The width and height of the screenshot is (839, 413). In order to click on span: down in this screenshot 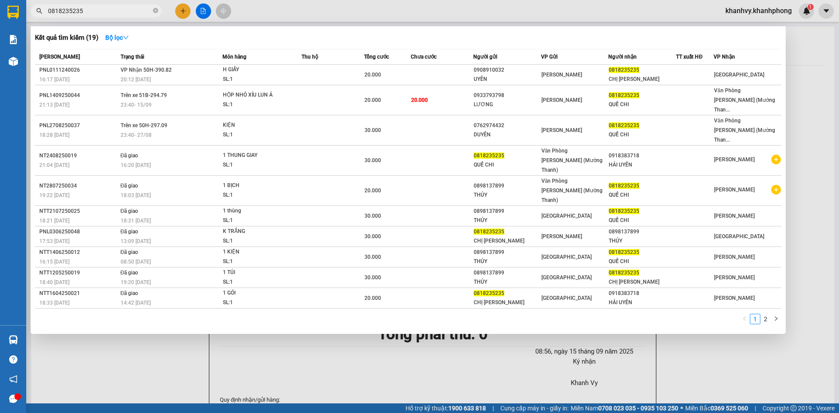, I will do `click(126, 38)`.